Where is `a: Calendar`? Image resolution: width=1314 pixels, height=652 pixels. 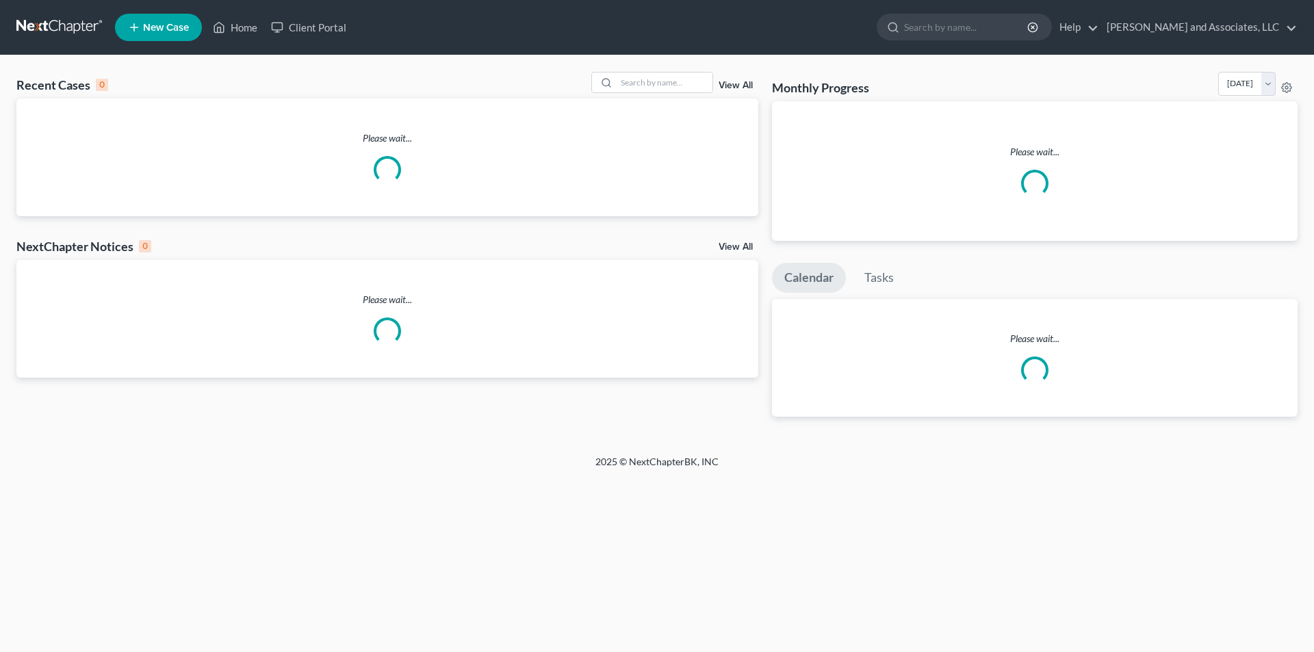
a: Calendar is located at coordinates (809, 278).